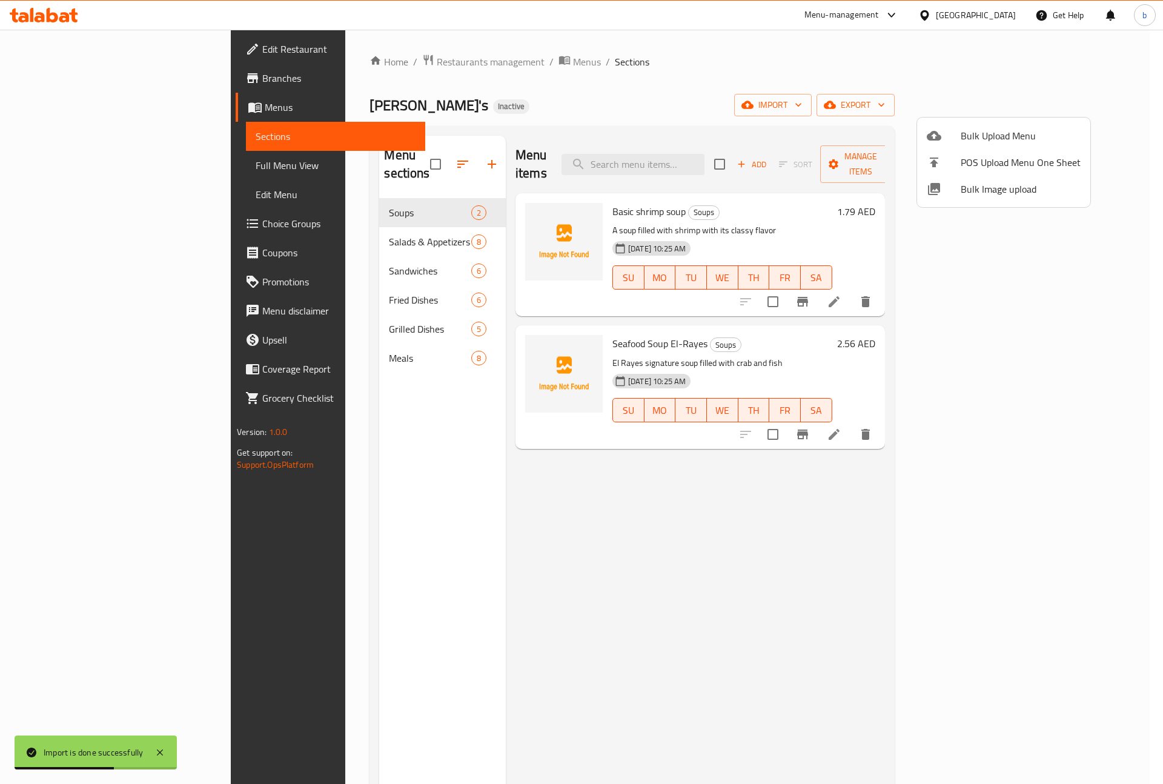  What do you see at coordinates (1021, 162) in the screenshot?
I see `span: POS Upload Menu One Sheet` at bounding box center [1021, 162].